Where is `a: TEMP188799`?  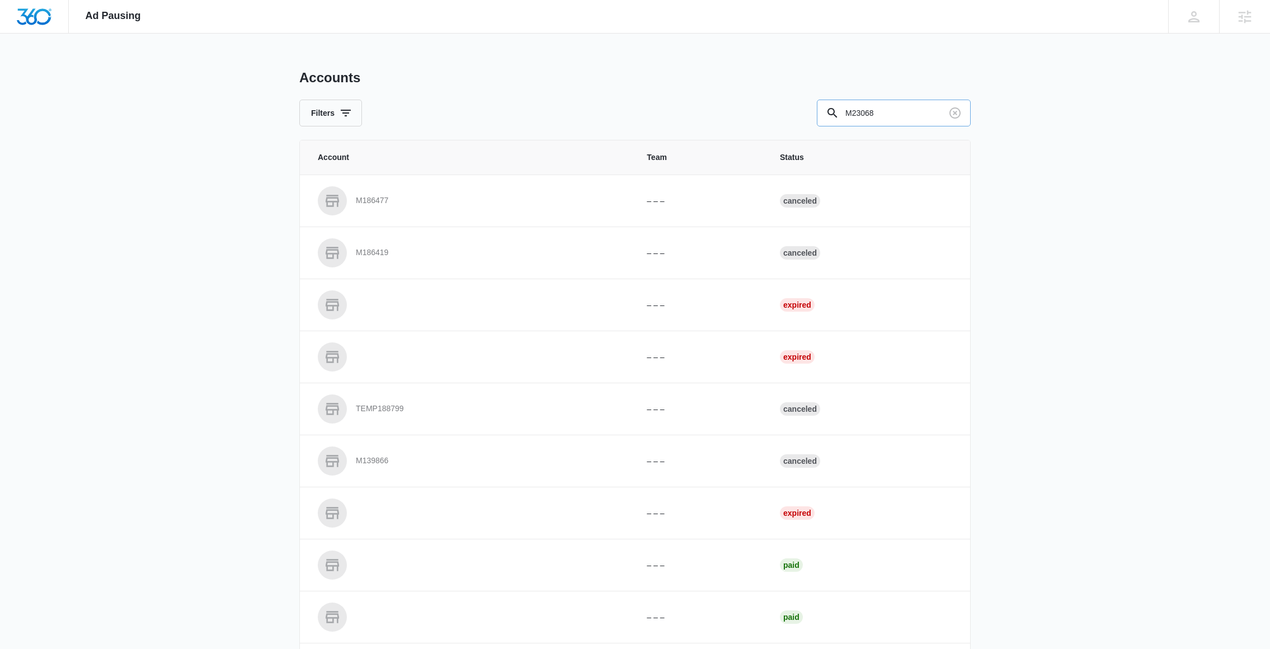 a: TEMP188799 is located at coordinates (469, 409).